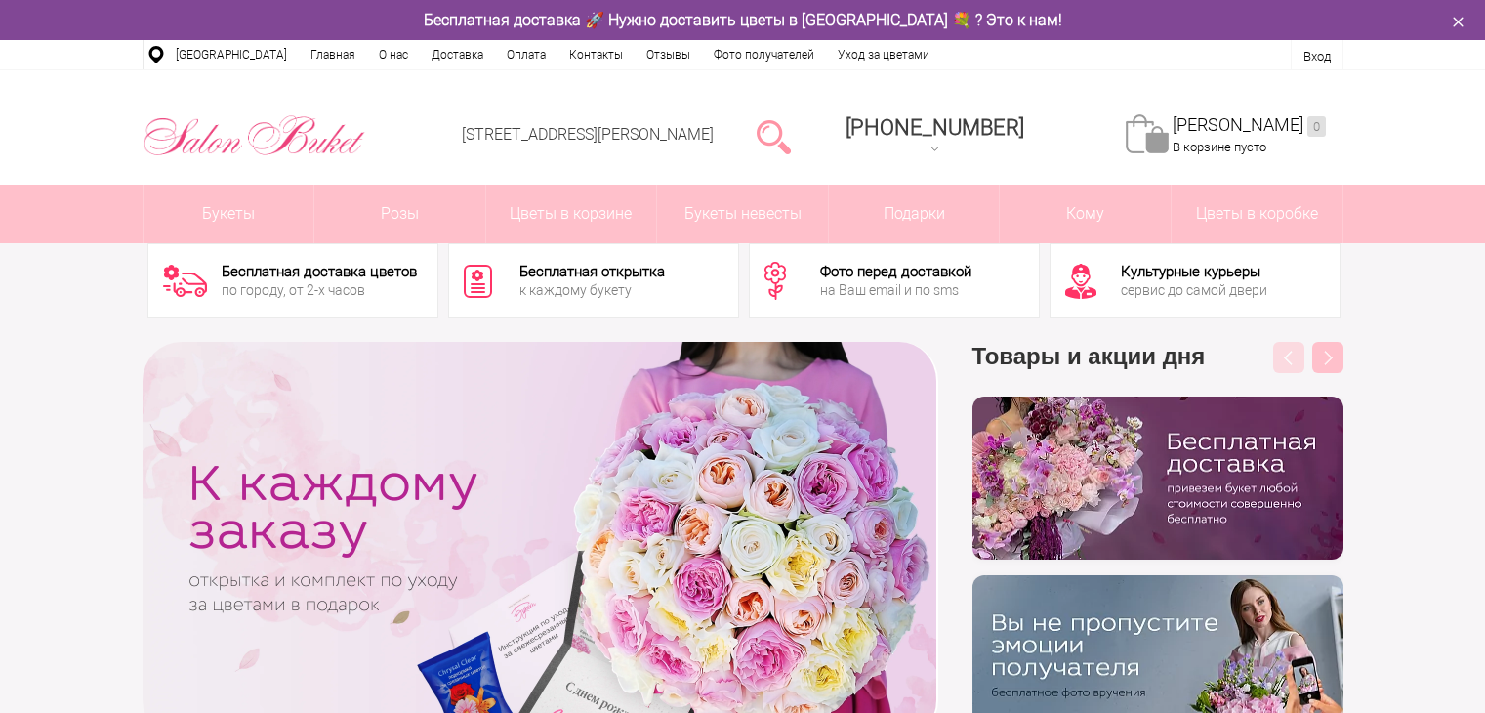 This screenshot has height=713, width=1485. Describe the element at coordinates (591, 271) in the screenshot. I see `div: Бесплатная открытка` at that location.